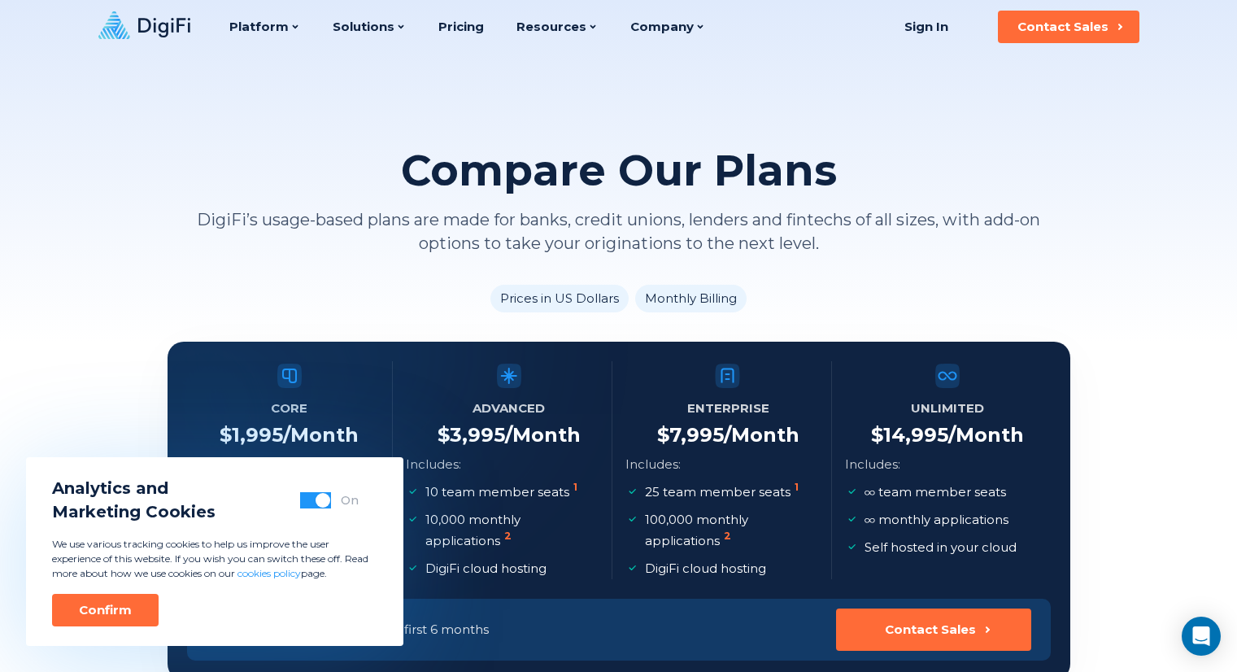 This screenshot has width=1237, height=672. I want to click on div: Open Intercom Messenger, so click(1202, 636).